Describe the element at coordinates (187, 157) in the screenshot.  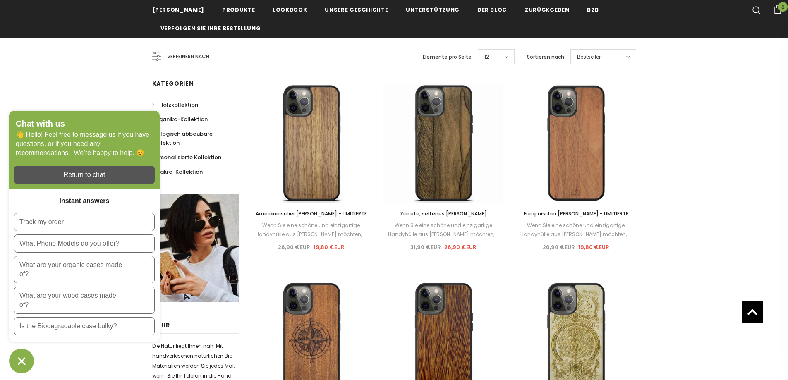
I see `a: Personalisierte Kollektion` at that location.